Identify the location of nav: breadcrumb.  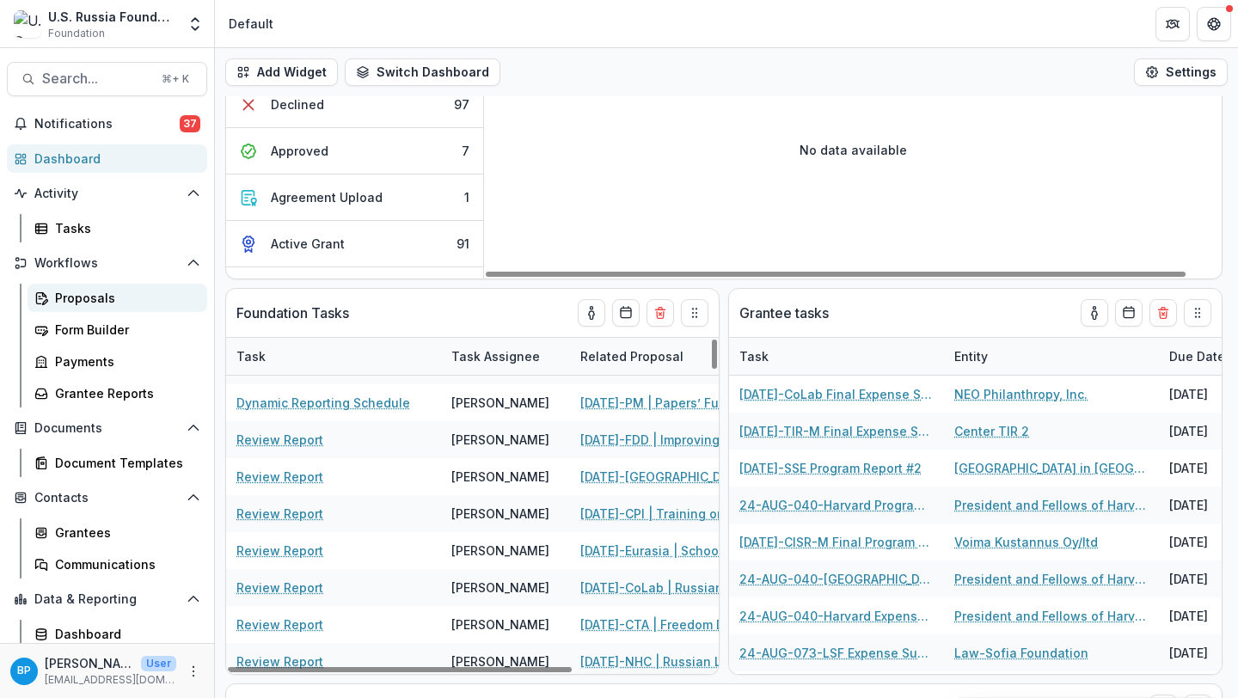
(251, 23).